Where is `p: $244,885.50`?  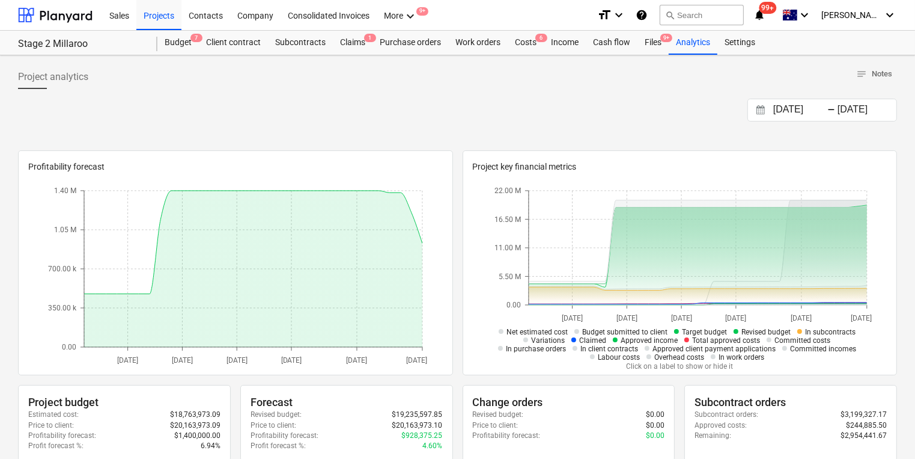 p: $244,885.50 is located at coordinates (867, 425).